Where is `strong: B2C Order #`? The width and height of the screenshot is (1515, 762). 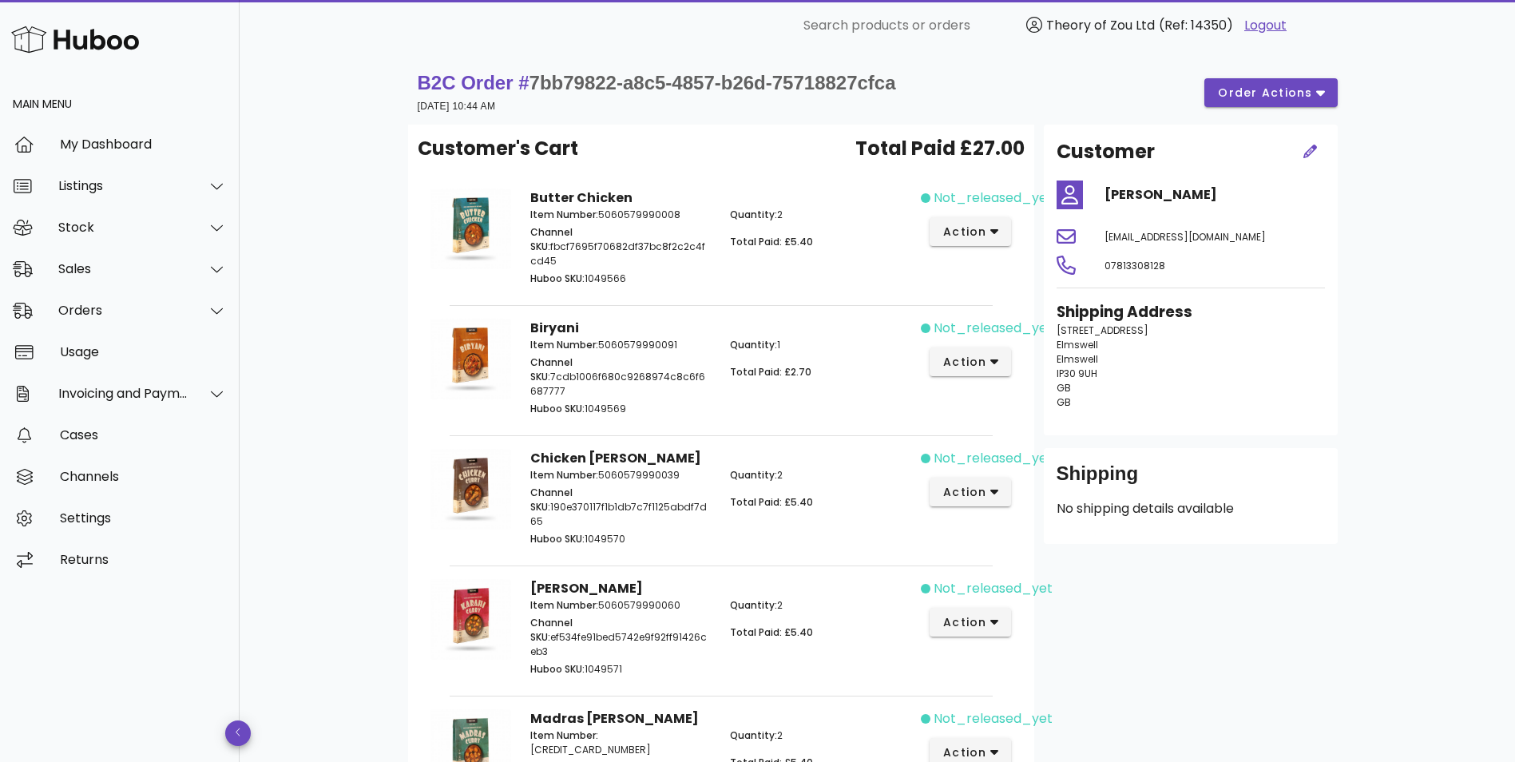
strong: B2C Order # is located at coordinates (657, 82).